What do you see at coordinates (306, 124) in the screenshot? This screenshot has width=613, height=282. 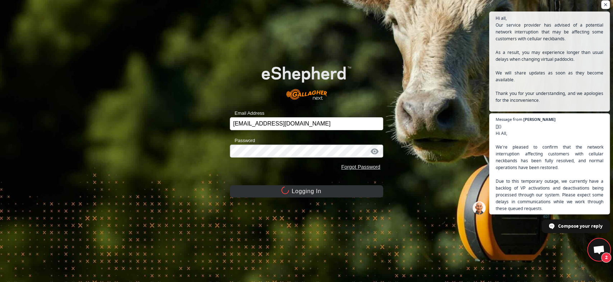 I see `input: Email Address` at bounding box center [306, 124].